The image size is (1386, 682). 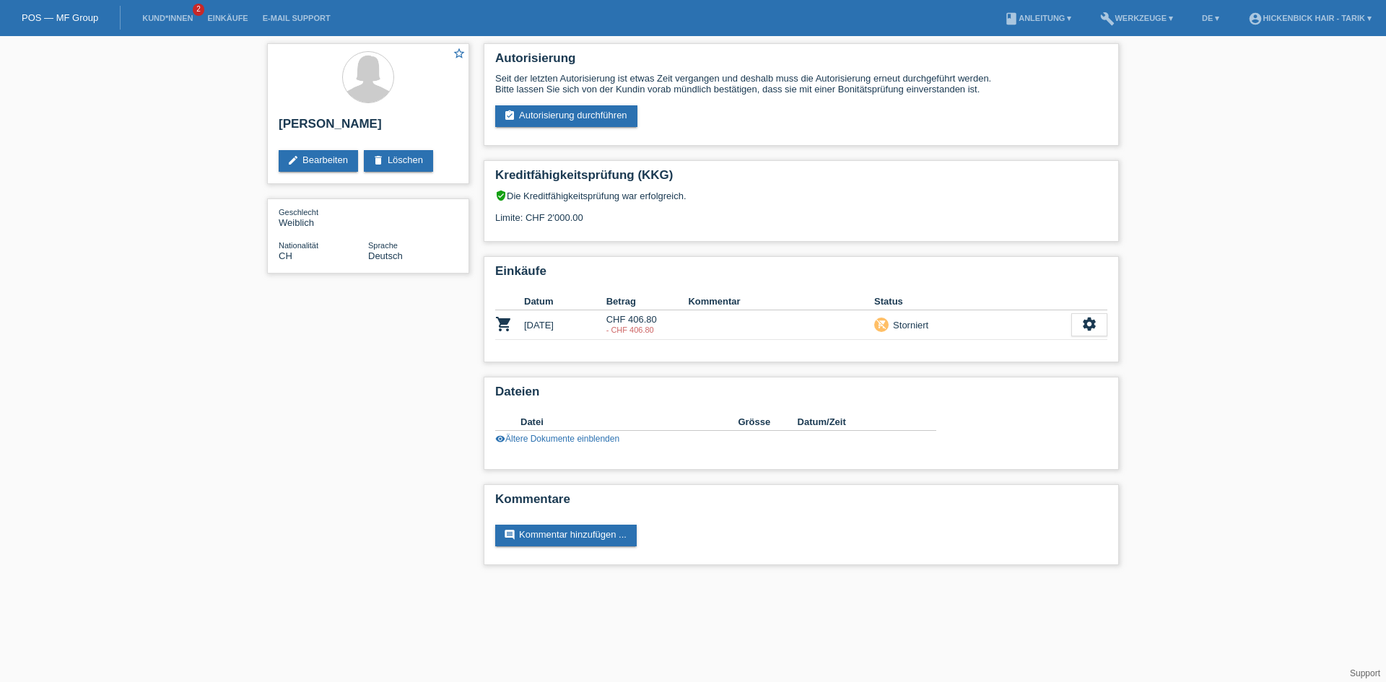 What do you see at coordinates (298, 245) in the screenshot?
I see `span: Nationalität` at bounding box center [298, 245].